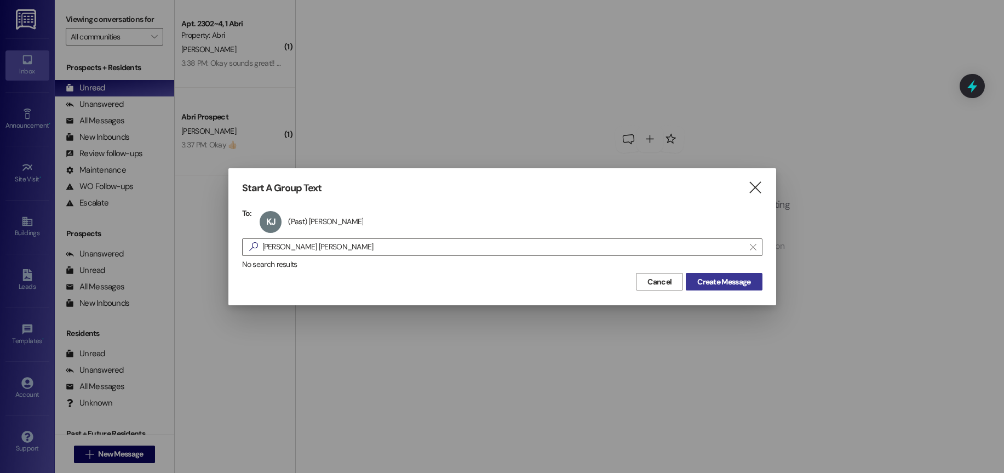 Image resolution: width=1004 pixels, height=473 pixels. What do you see at coordinates (723, 281) in the screenshot?
I see `button: Create Message` at bounding box center [723, 281].